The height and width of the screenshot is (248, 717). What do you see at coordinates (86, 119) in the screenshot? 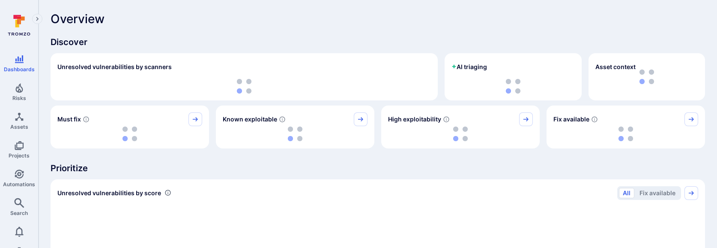
I see `svg: Risk score >=40 , missed SLA` at bounding box center [86, 119].